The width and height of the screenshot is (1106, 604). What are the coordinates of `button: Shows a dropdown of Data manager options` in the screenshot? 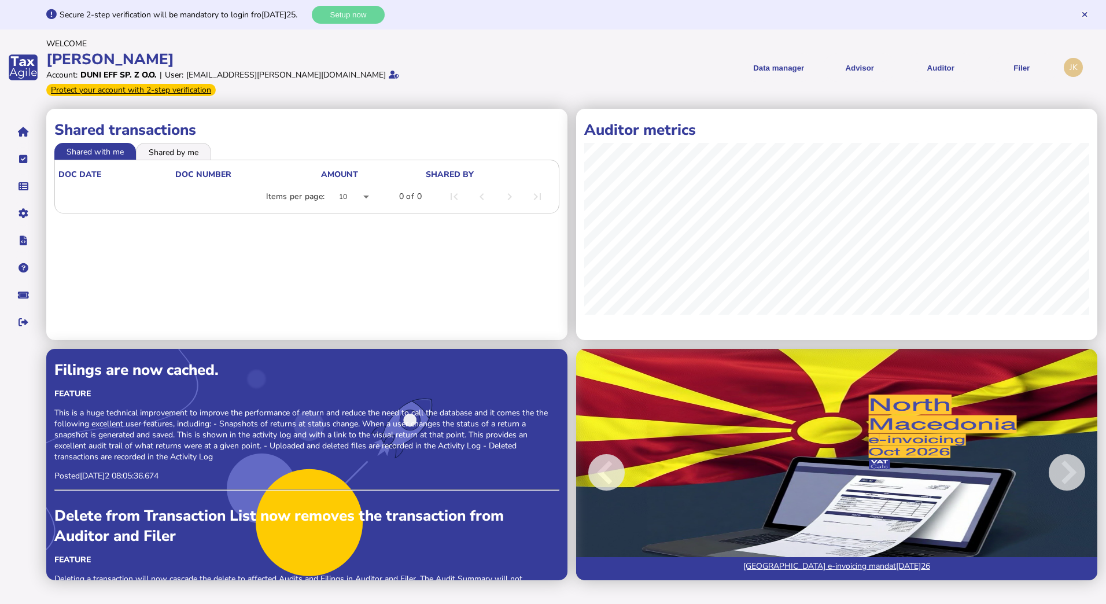 It's located at (778, 67).